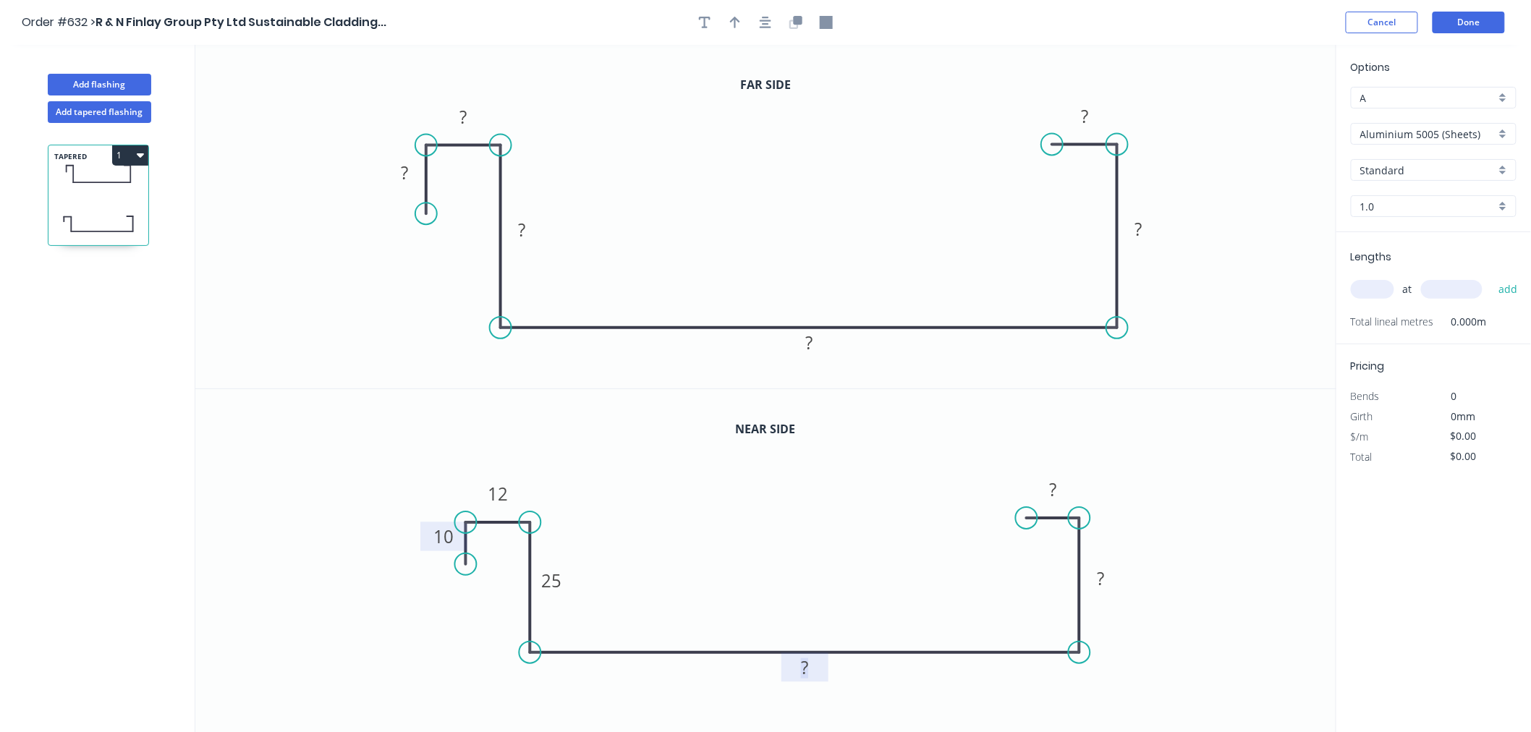 This screenshot has height=732, width=1531. What do you see at coordinates (1359, 436) in the screenshot?
I see `span: $/m` at bounding box center [1359, 436].